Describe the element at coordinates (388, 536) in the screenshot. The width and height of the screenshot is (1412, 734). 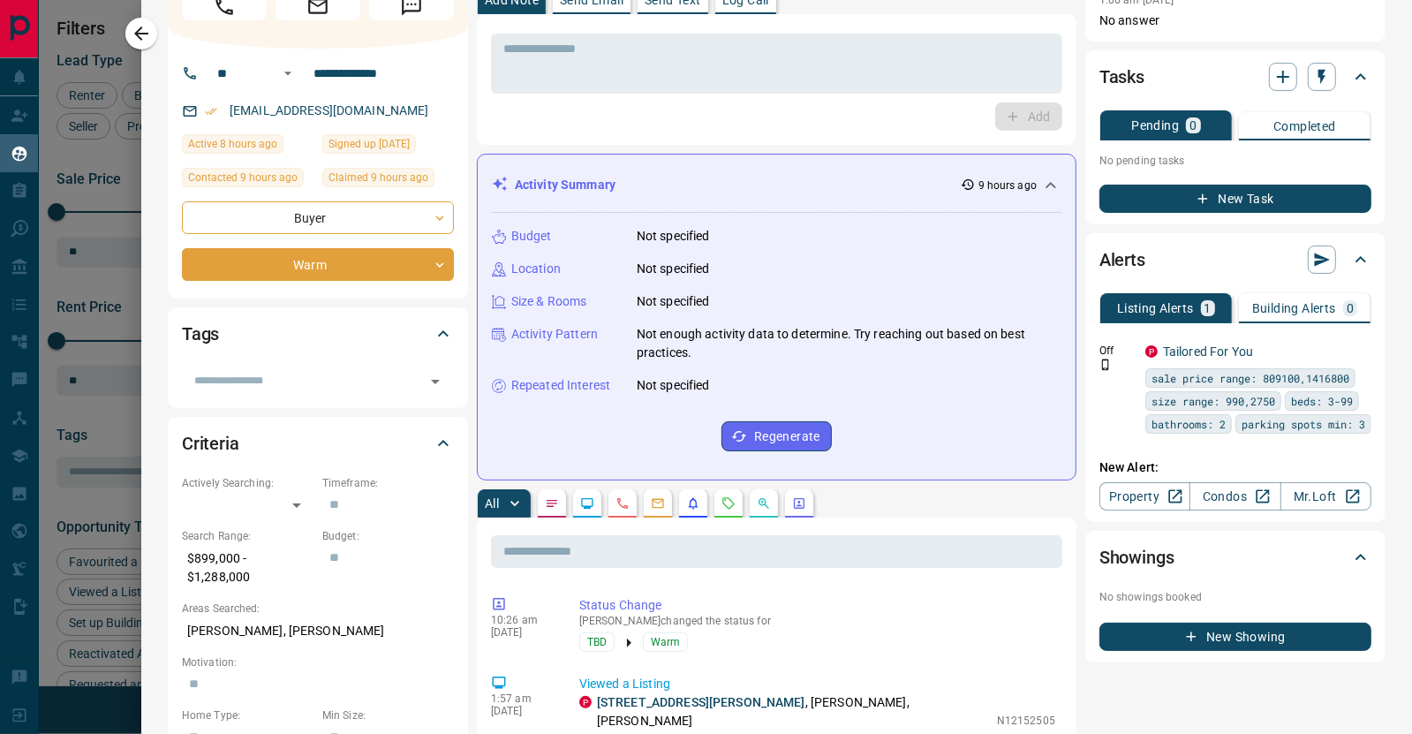
I see `p: Budget:` at that location.